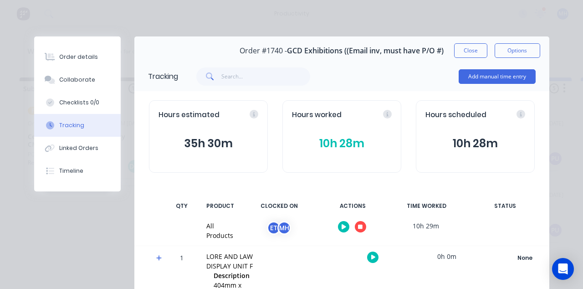 This screenshot has width=583, height=289. What do you see at coordinates (497, 76) in the screenshot?
I see `button: Add manual time entry` at bounding box center [497, 76].